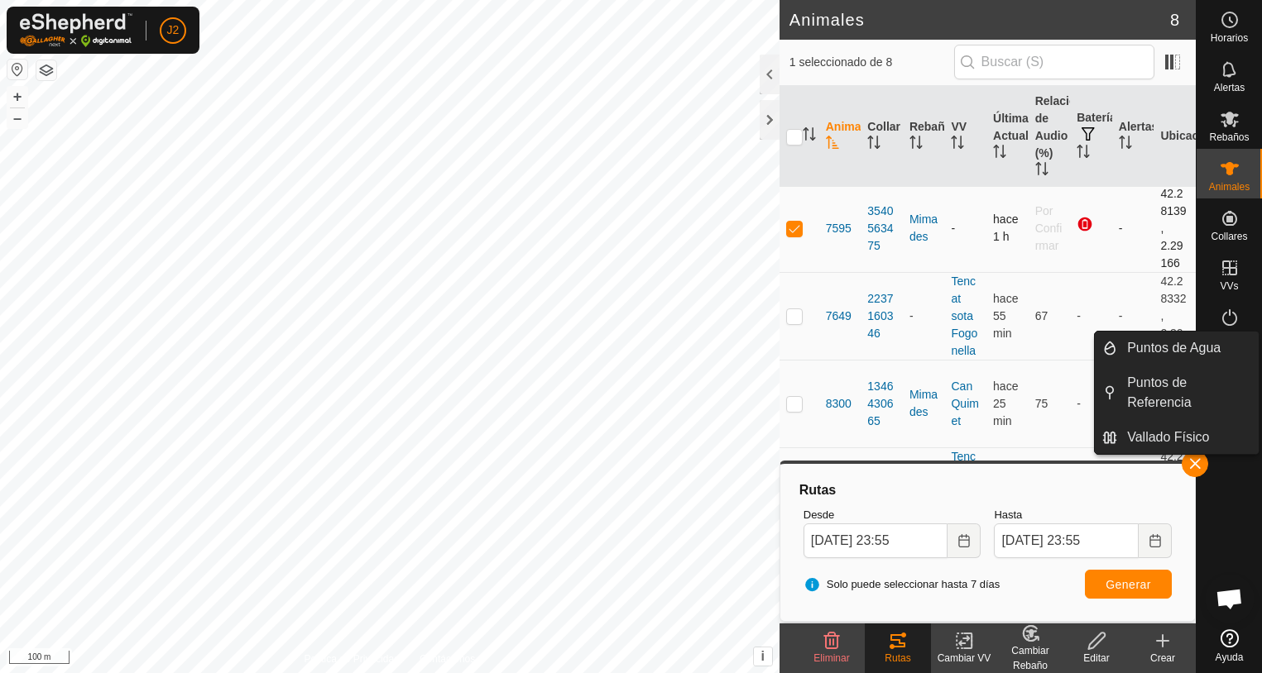 The width and height of the screenshot is (1262, 673). Describe the element at coordinates (1228, 88) in the screenshot. I see `span: Alertas` at that location.